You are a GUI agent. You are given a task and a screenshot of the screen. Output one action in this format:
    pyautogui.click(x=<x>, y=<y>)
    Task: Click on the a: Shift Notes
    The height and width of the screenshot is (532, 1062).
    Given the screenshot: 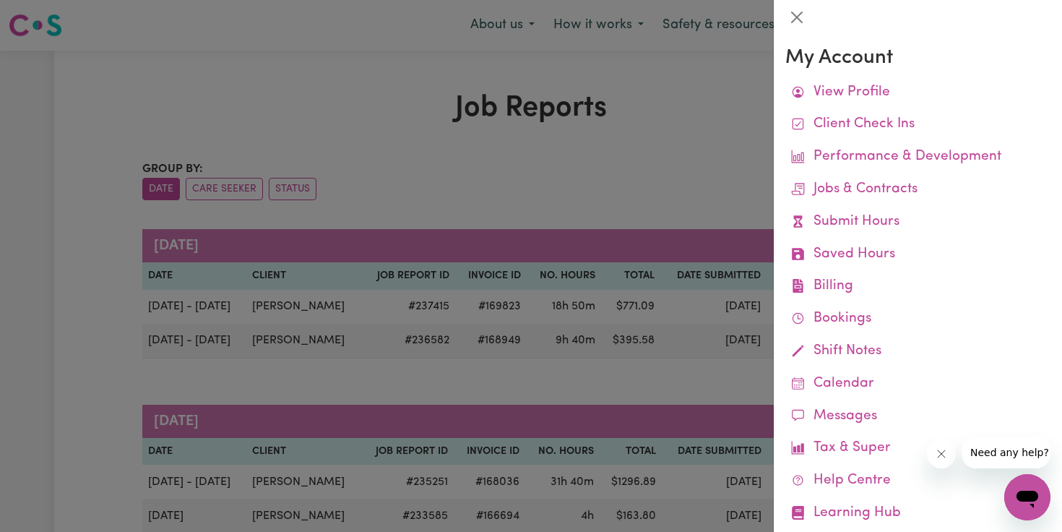 What is the action you would take?
    pyautogui.click(x=918, y=351)
    